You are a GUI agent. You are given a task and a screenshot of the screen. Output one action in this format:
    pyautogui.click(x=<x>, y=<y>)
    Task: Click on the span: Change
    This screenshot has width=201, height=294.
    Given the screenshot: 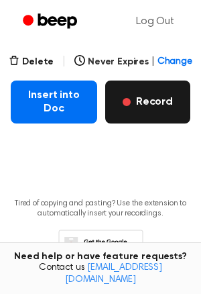 What is the action you would take?
    pyautogui.click(x=175, y=62)
    